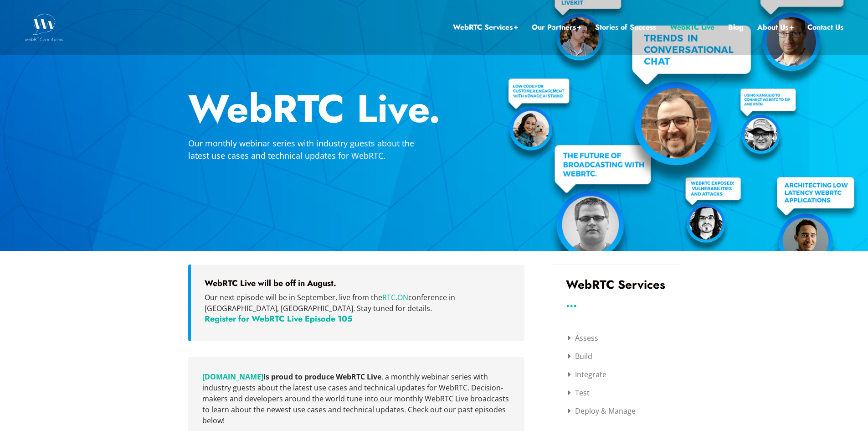 The image size is (868, 431). I want to click on h5: WebRTC Live will be off in August., so click(358, 283).